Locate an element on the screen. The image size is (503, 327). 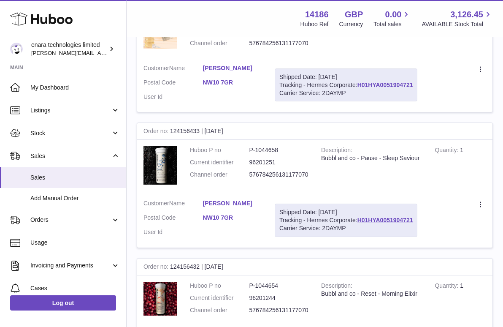
span: My Dashboard is located at coordinates (75, 87).